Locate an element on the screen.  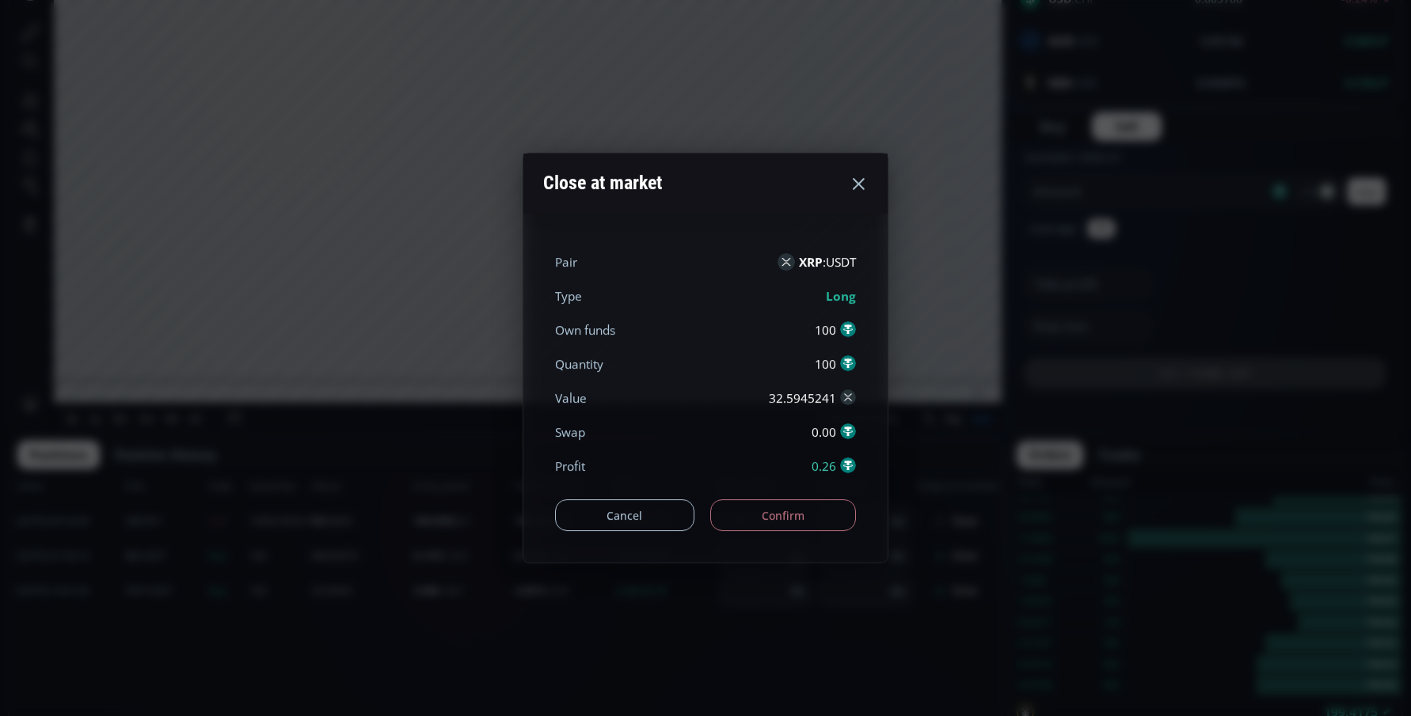
b: XRP is located at coordinates (811, 262).